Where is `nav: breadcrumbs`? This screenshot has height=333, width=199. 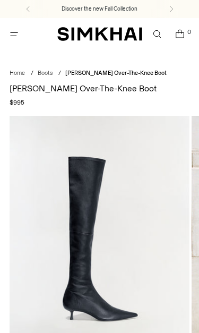
nav: breadcrumbs is located at coordinates (99, 73).